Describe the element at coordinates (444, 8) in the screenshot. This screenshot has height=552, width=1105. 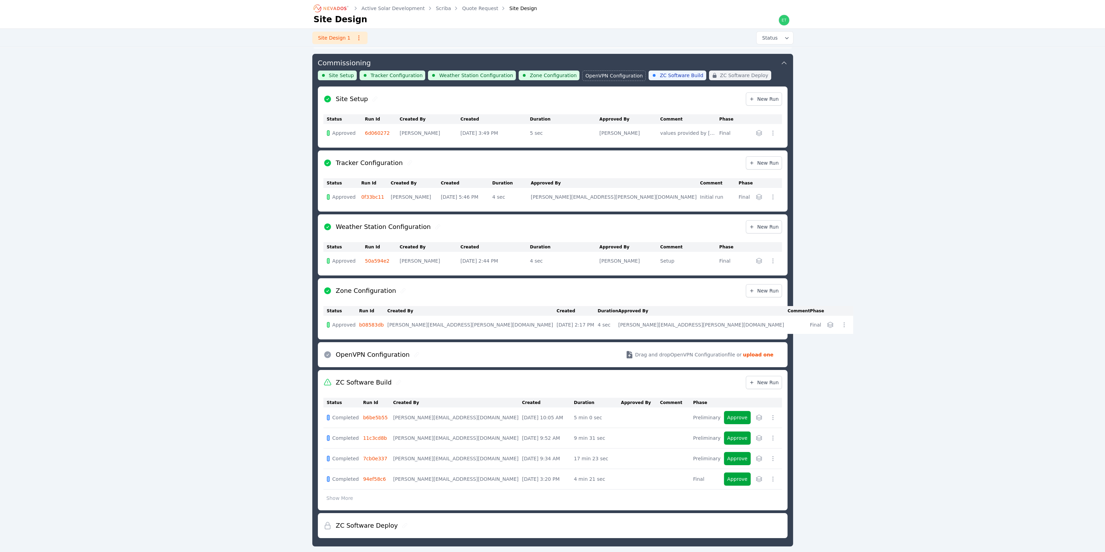
I see `a: Scriba` at that location.